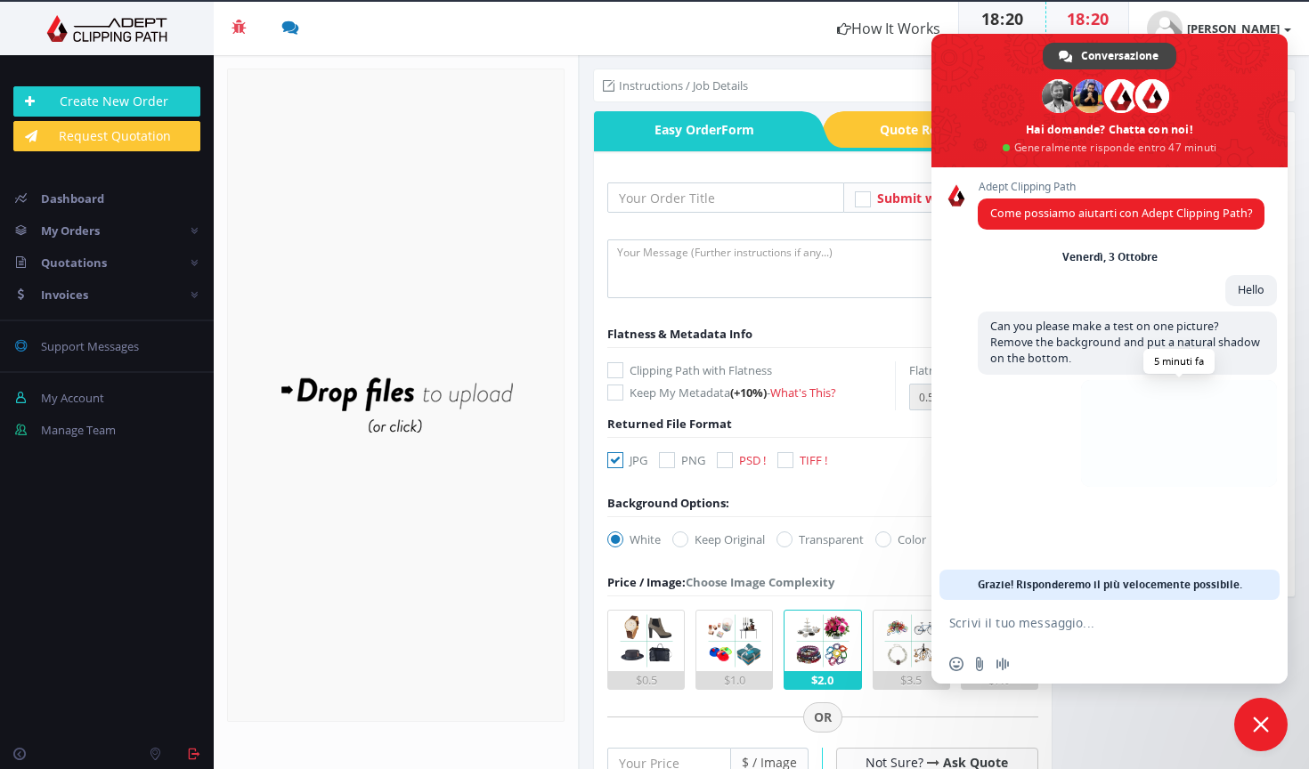 This screenshot has height=769, width=1309. Describe the element at coordinates (813, 460) in the screenshot. I see `span: TIFF !` at that location.